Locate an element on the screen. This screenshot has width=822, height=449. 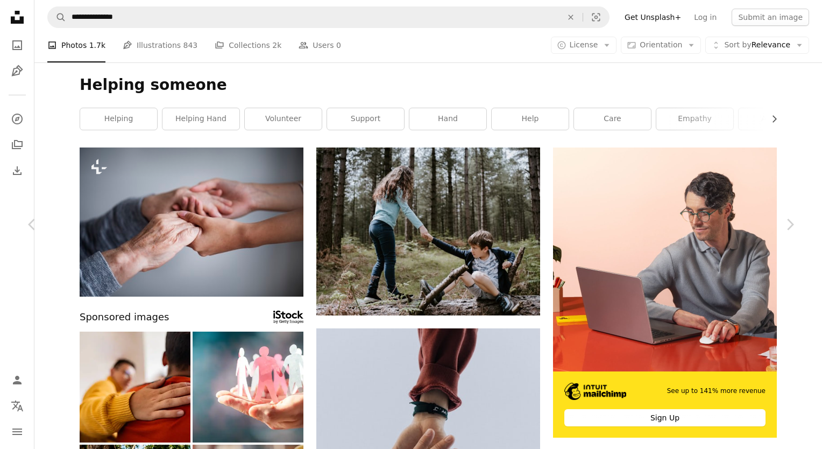
a: Users 0 is located at coordinates (319, 45).